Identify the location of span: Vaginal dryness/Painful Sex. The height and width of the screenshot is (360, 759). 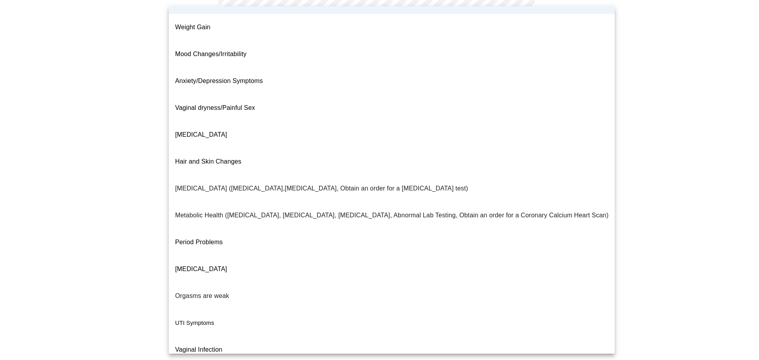
(215, 108).